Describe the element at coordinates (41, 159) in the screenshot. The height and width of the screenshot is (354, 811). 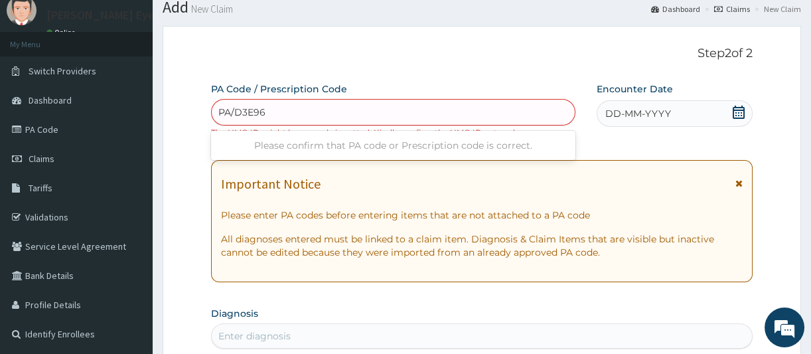
I see `span: Claims` at that location.